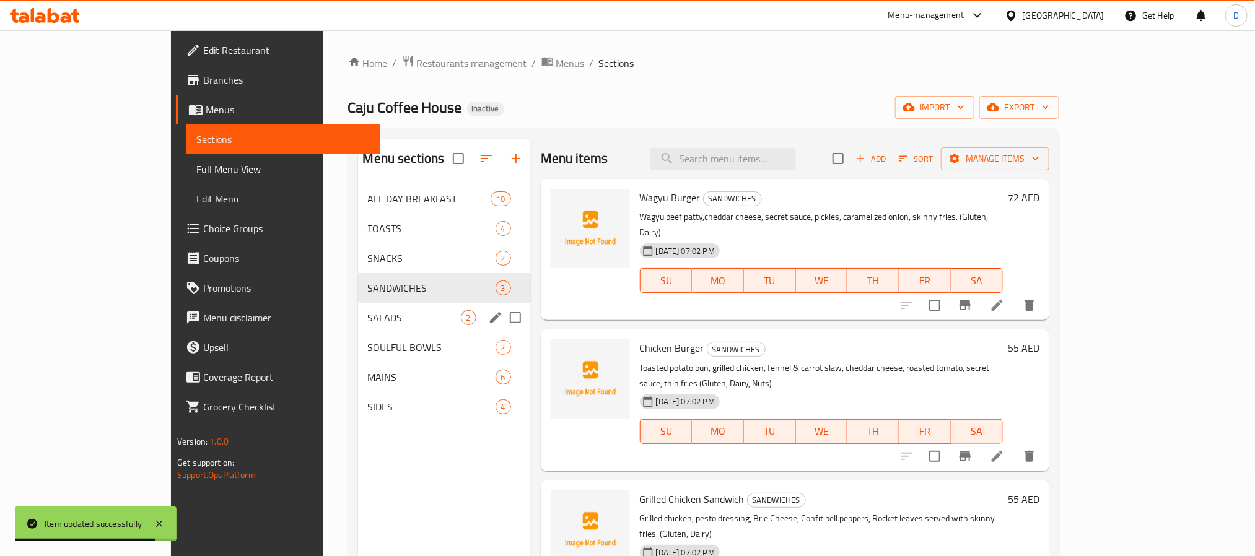 The width and height of the screenshot is (1255, 556). I want to click on a: Grocery Checklist, so click(278, 407).